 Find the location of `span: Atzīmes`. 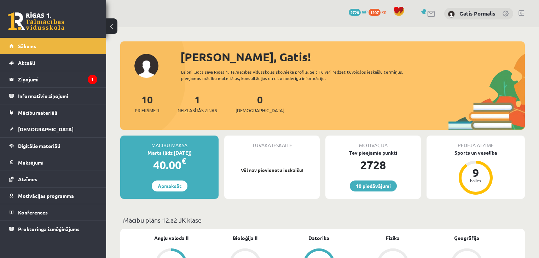

span: Atzīmes is located at coordinates (28, 179).